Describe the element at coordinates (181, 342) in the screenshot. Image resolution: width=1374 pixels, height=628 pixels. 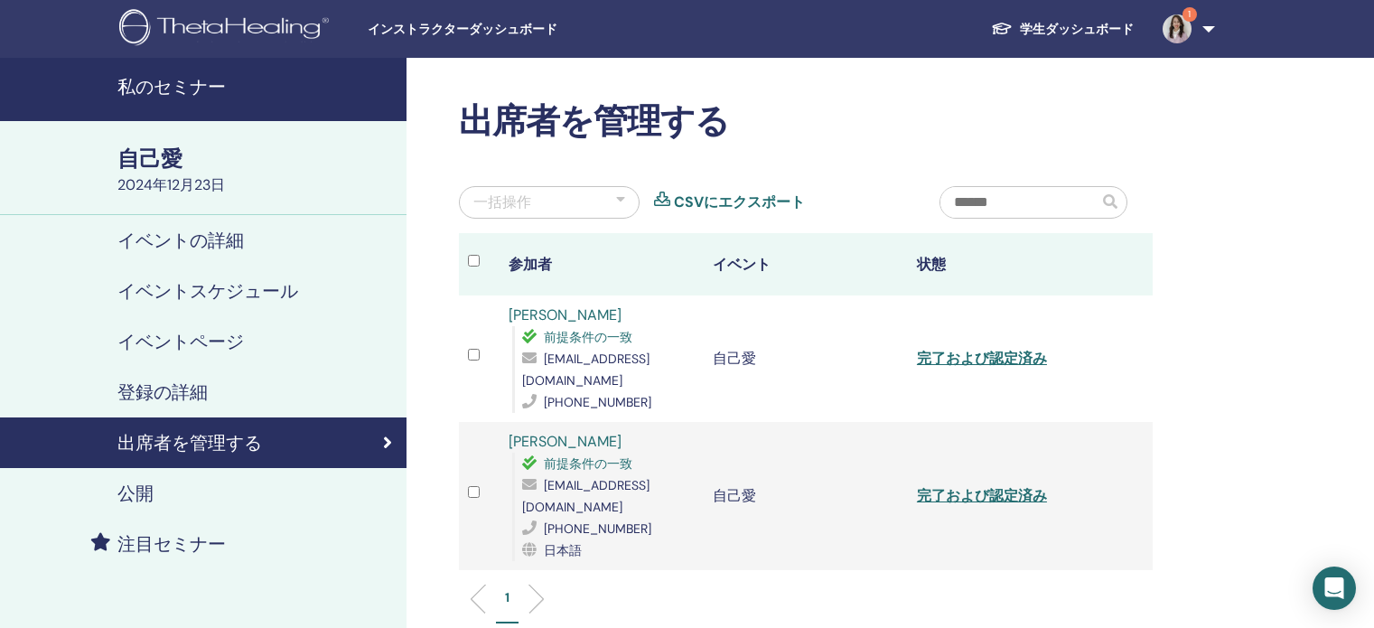
I see `font: イベントページ` at that location.